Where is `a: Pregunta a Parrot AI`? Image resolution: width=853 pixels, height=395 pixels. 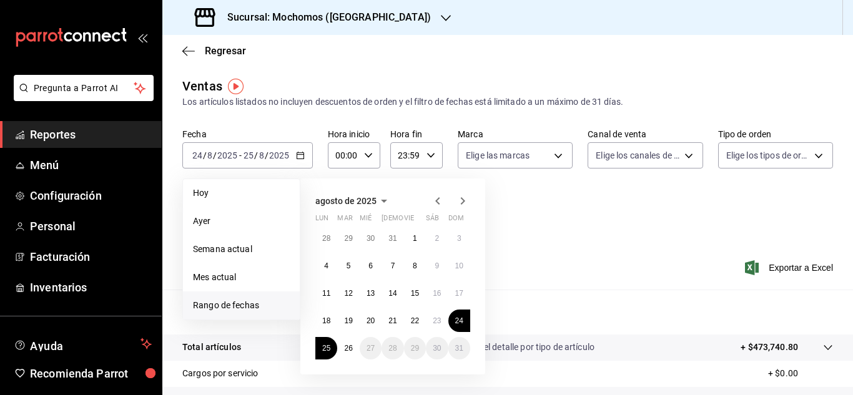 a: Pregunta a Parrot AI is located at coordinates (81, 97).